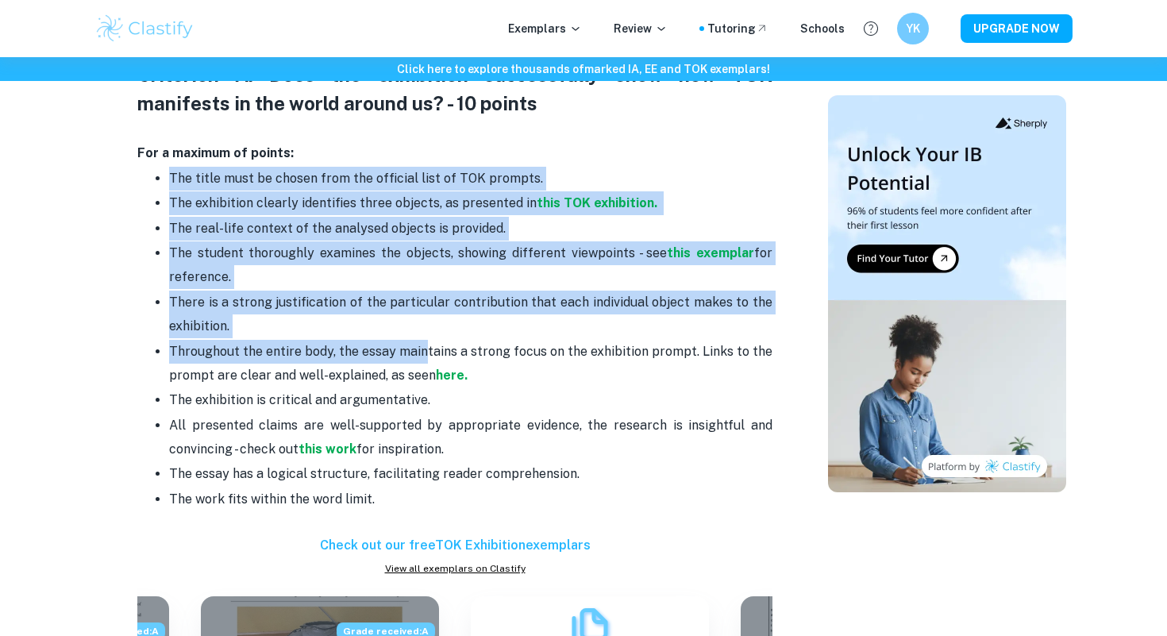  I want to click on strong: here., so click(452, 375).